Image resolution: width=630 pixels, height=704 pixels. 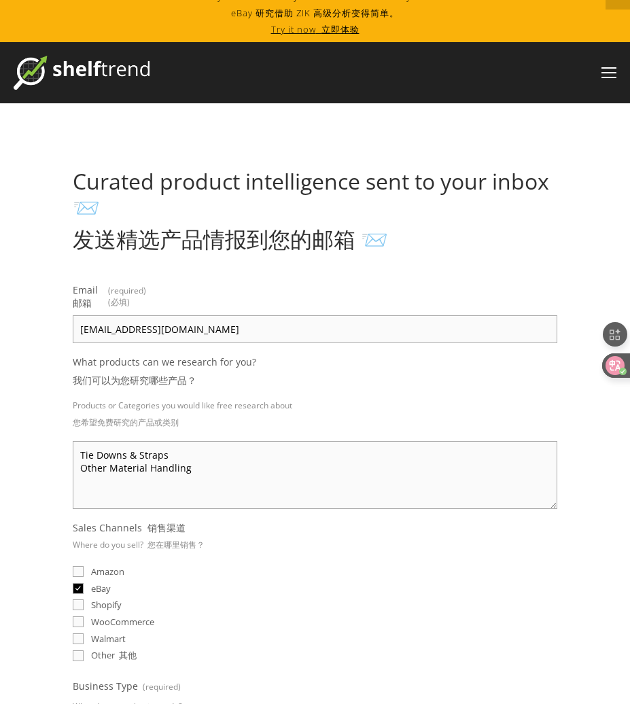 What do you see at coordinates (119, 302) in the screenshot?
I see `font: (必填)` at bounding box center [119, 302].